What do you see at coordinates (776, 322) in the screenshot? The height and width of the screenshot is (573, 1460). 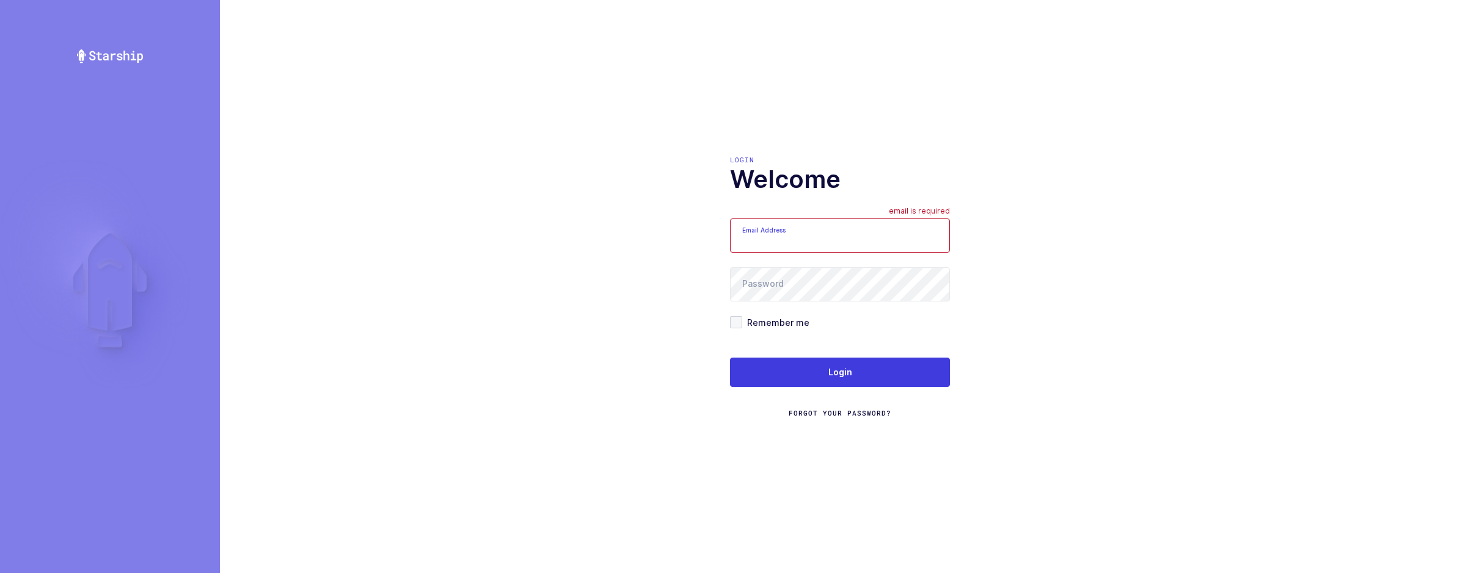 I see `span: Remember me` at bounding box center [776, 322].